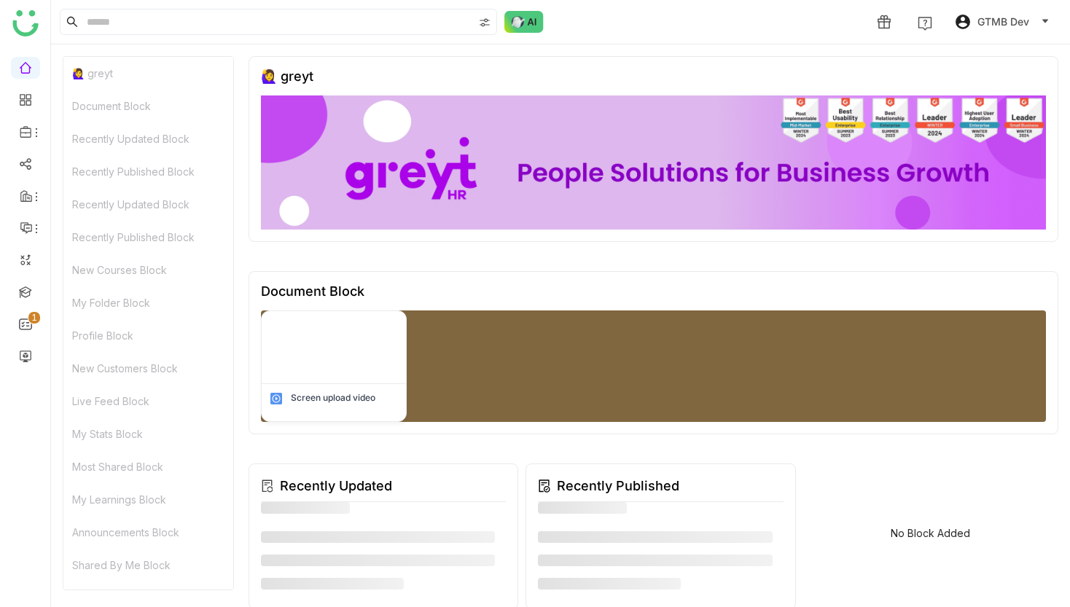 This screenshot has width=1070, height=607. I want to click on div: New Courses Block, so click(148, 270).